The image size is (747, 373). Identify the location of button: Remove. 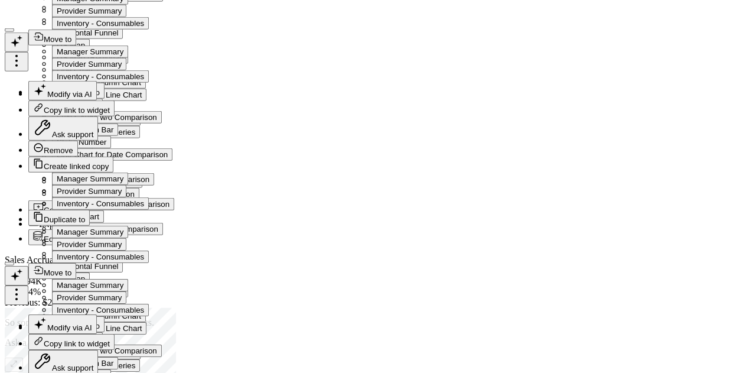
(53, 148).